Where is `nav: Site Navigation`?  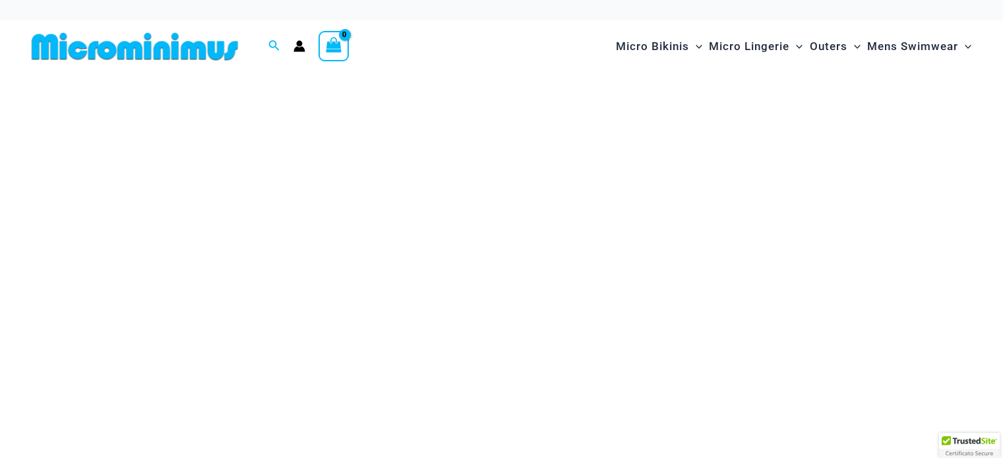
nav: Site Navigation is located at coordinates (794, 46).